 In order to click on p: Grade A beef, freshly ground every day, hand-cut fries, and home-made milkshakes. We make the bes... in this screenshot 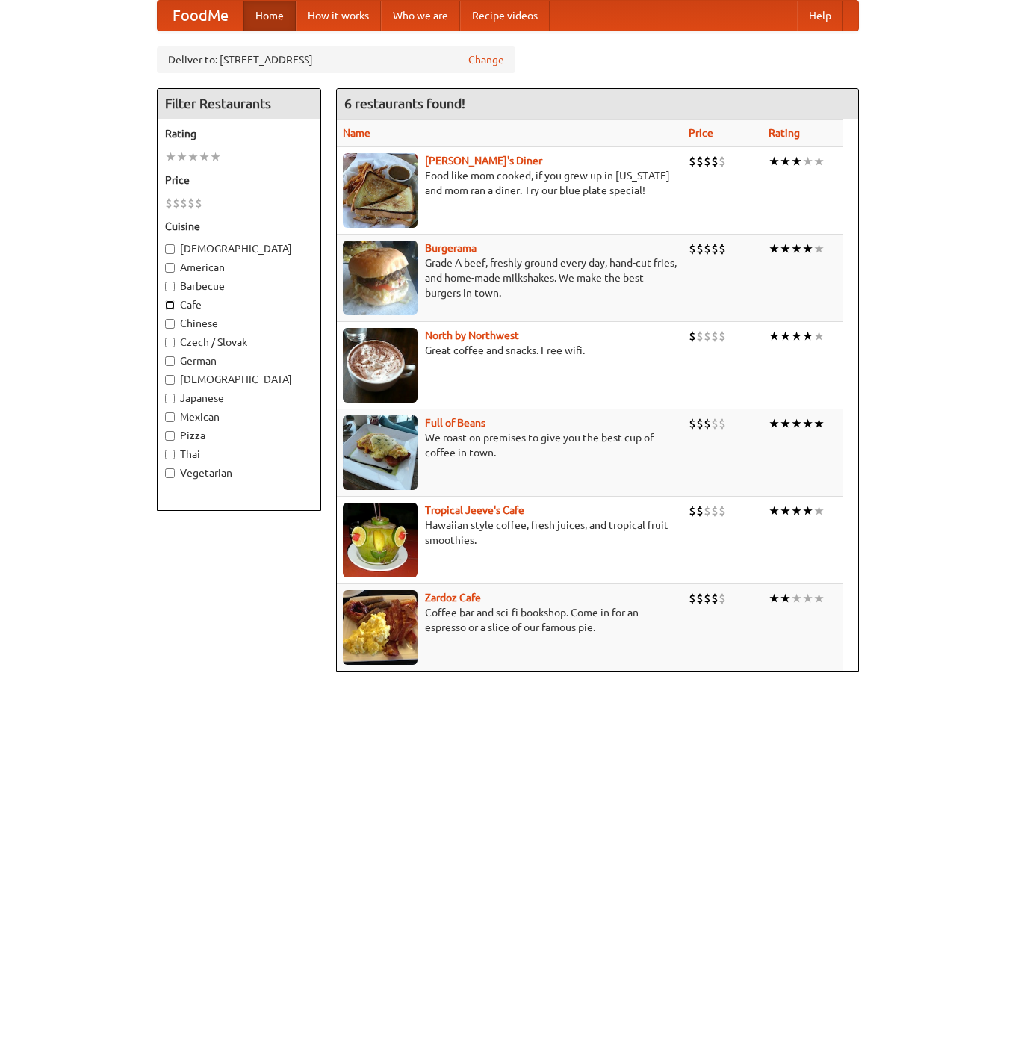, I will do `click(510, 278)`.